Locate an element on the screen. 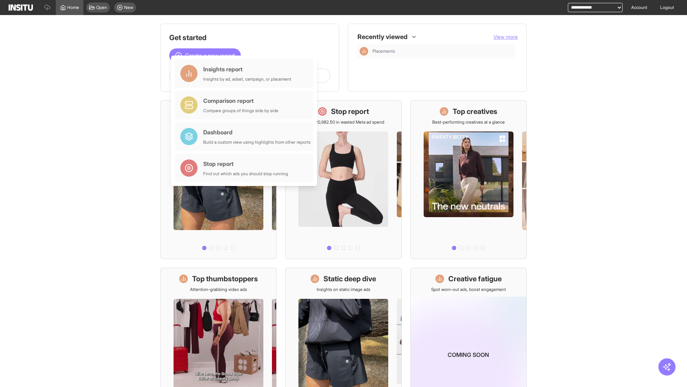  div: Build a custom view using highlights from other reports is located at coordinates (257, 142).